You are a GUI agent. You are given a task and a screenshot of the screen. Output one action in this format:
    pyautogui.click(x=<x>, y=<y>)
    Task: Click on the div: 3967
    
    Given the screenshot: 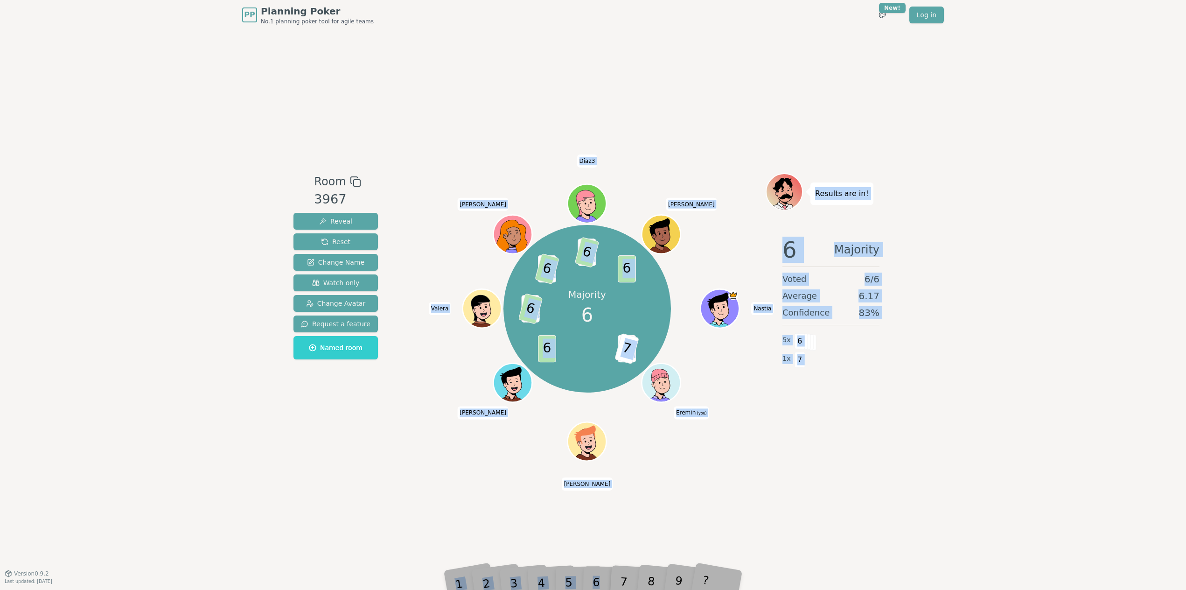 What is the action you would take?
    pyautogui.click(x=337, y=199)
    